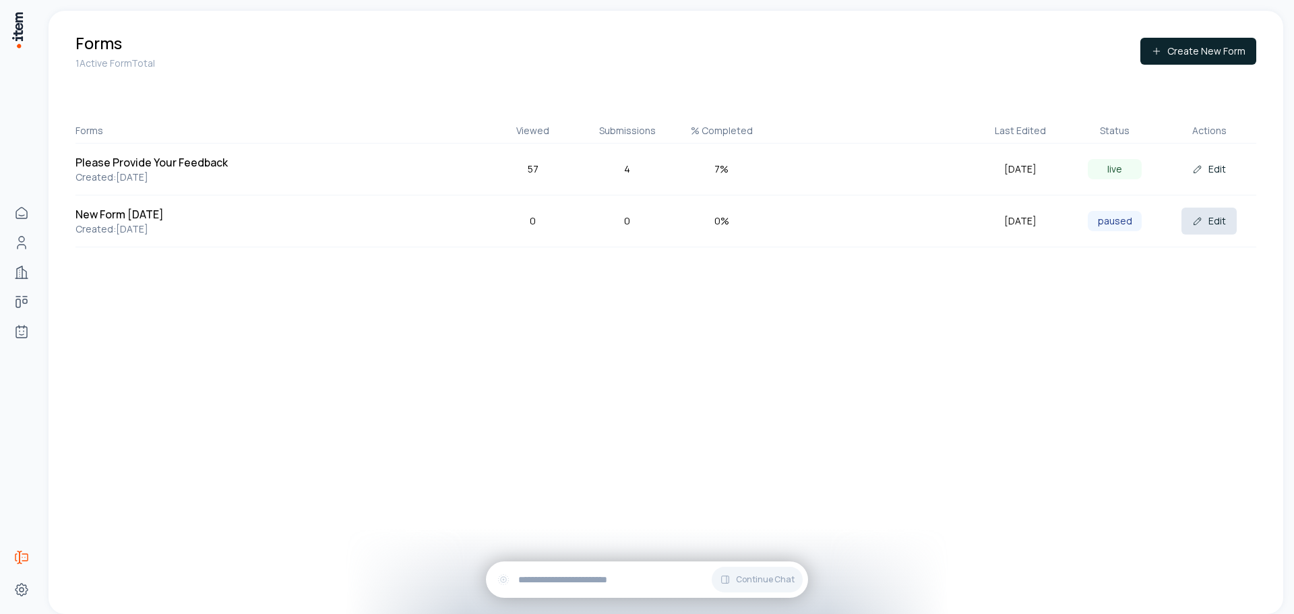  I want to click on div: paused, so click(1115, 221).